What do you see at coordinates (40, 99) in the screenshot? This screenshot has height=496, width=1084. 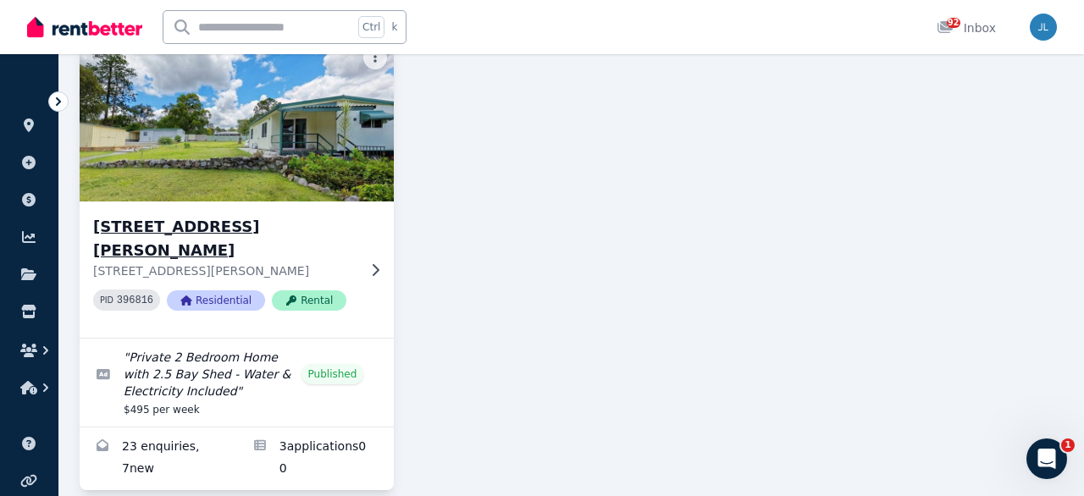 I see `span: ORGANISE` at bounding box center [40, 99].